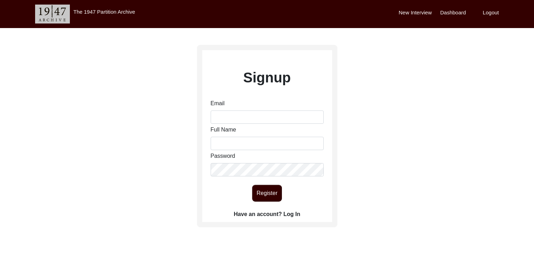 The image size is (534, 256). I want to click on label: Dashboard, so click(453, 13).